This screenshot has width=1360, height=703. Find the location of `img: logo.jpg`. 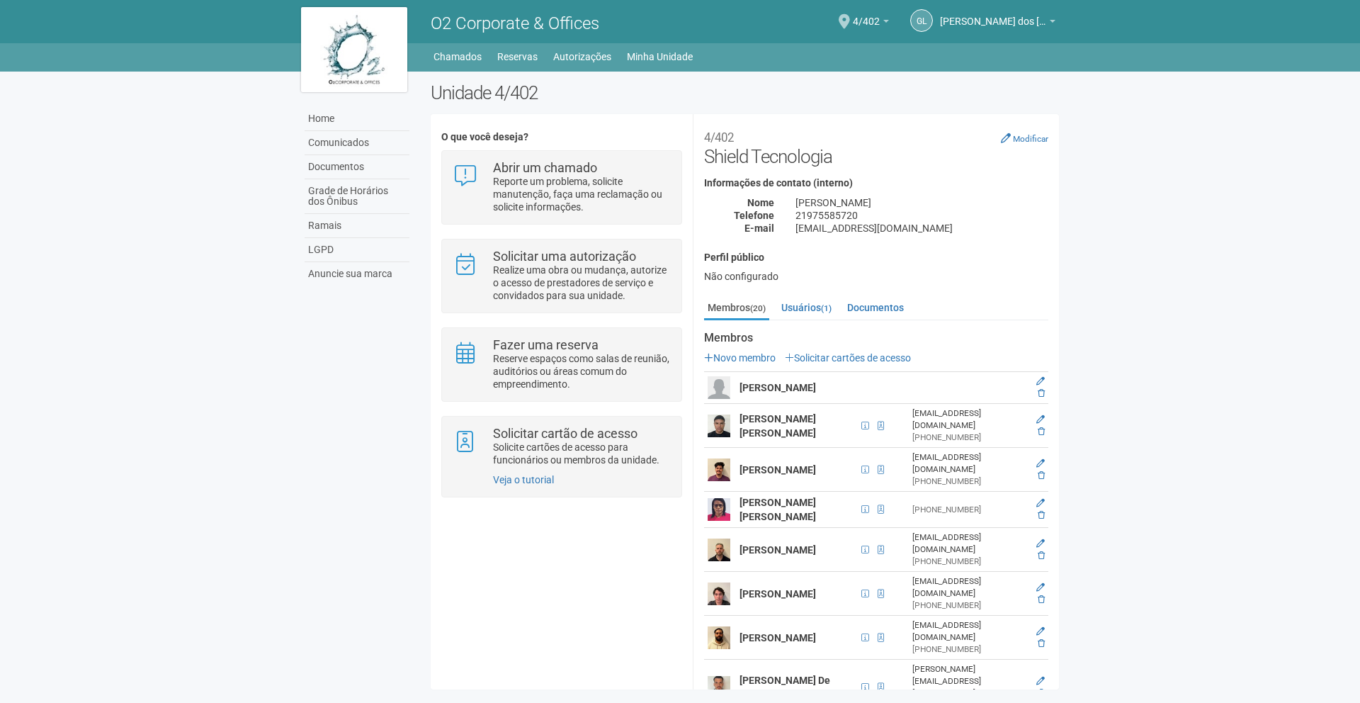

img: logo.jpg is located at coordinates (354, 50).